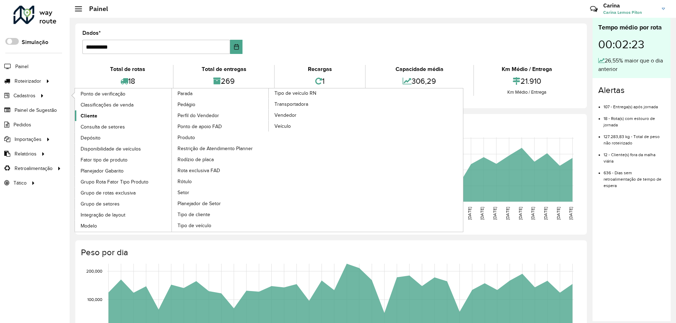 Image resolution: width=676 pixels, height=323 pixels. What do you see at coordinates (91, 33) in the screenshot?
I see `font: Dados` at bounding box center [91, 33].